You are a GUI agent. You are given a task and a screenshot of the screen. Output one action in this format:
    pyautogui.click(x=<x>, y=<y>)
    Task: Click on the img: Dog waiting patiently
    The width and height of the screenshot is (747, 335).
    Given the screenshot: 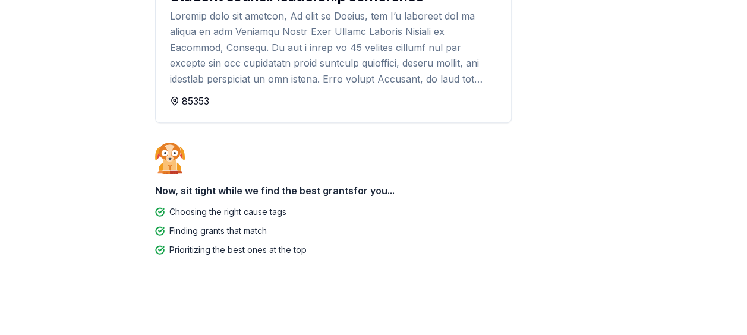 What is the action you would take?
    pyautogui.click(x=170, y=158)
    